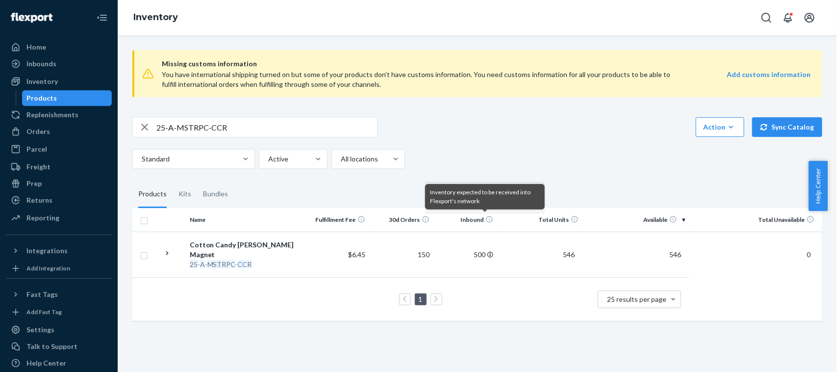 The width and height of the screenshot is (837, 372). I want to click on em: 25, so click(194, 264).